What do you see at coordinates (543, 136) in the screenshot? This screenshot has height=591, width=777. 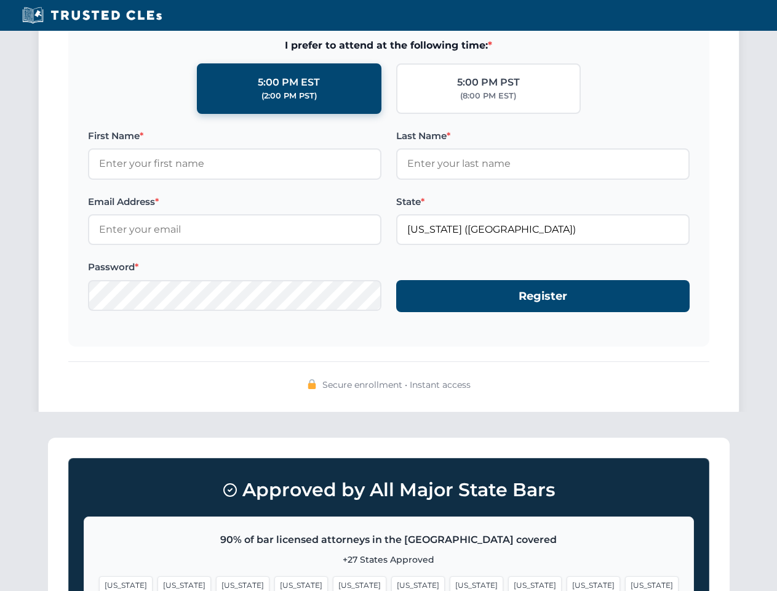 I see `label: Last Name` at bounding box center [543, 136].